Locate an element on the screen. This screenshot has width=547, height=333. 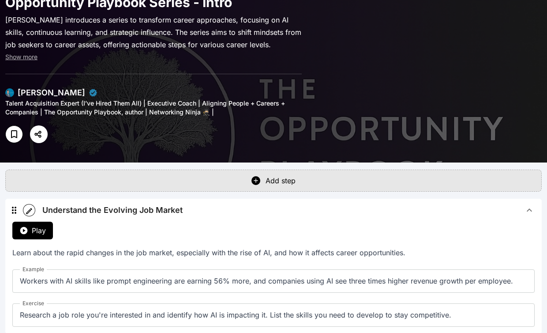
div: Talent Acquisition Expert (I’ve Hired Them All) | Executive Coach | Aligning People + Careers + C... is located at coordinates (154, 108).